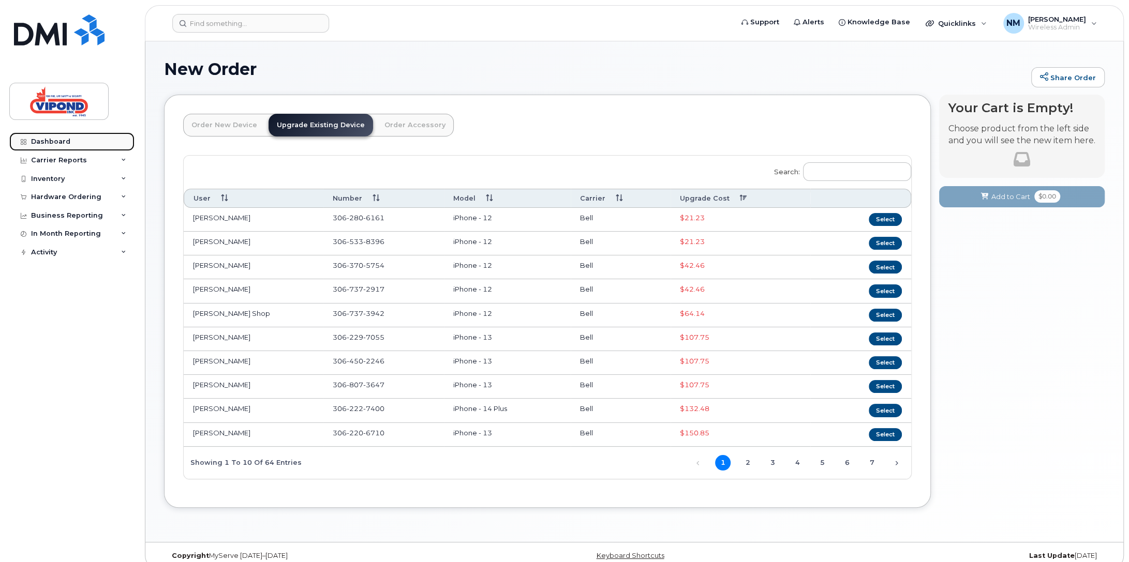  What do you see at coordinates (694, 433) in the screenshot?
I see `span: Full Upgrade Eligibility Date 2026-03-07` at bounding box center [694, 433].